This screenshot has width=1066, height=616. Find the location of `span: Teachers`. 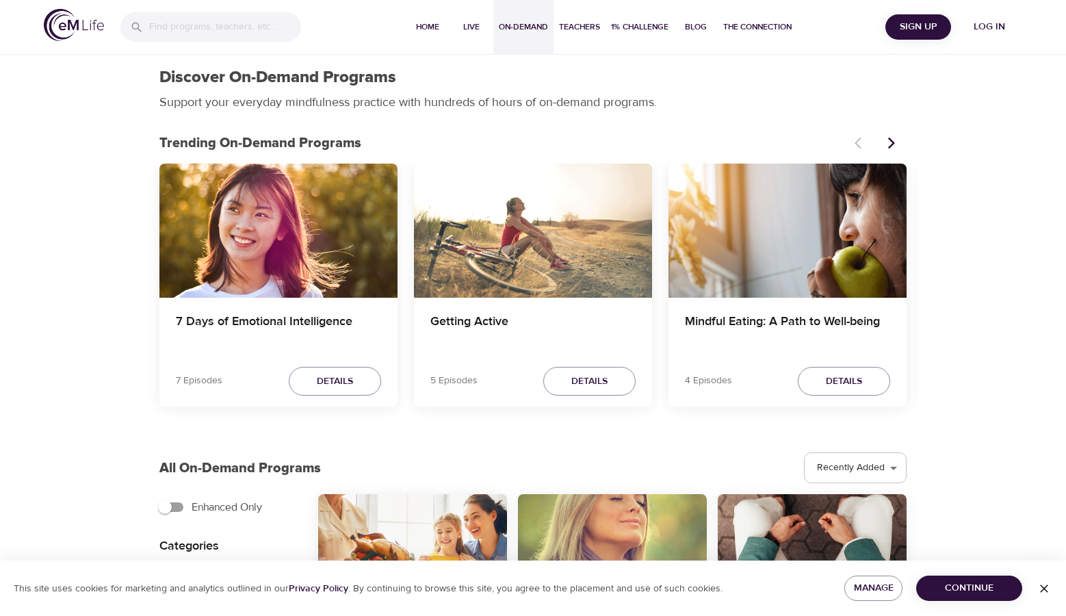

span: Teachers is located at coordinates (580, 27).